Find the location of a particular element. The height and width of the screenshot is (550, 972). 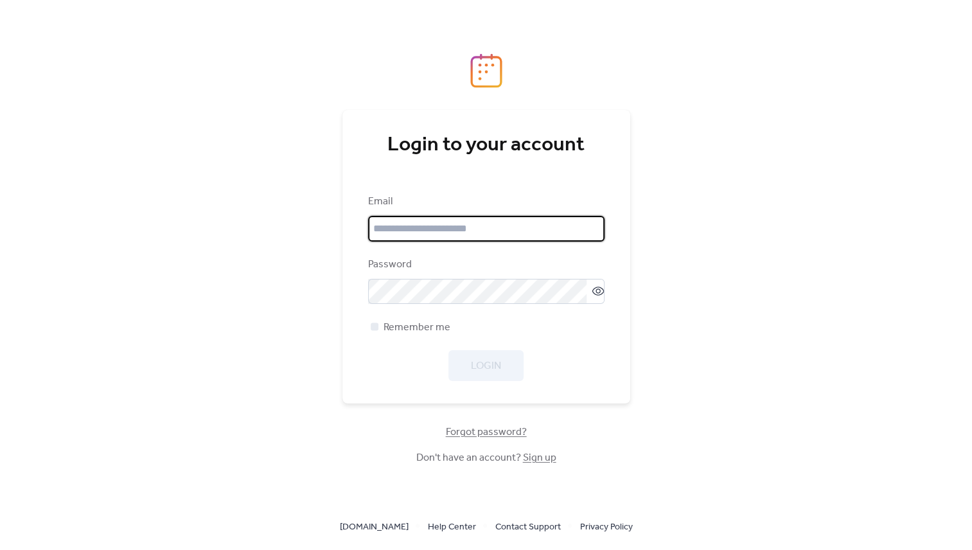

span: Privacy Policy is located at coordinates (606, 527).